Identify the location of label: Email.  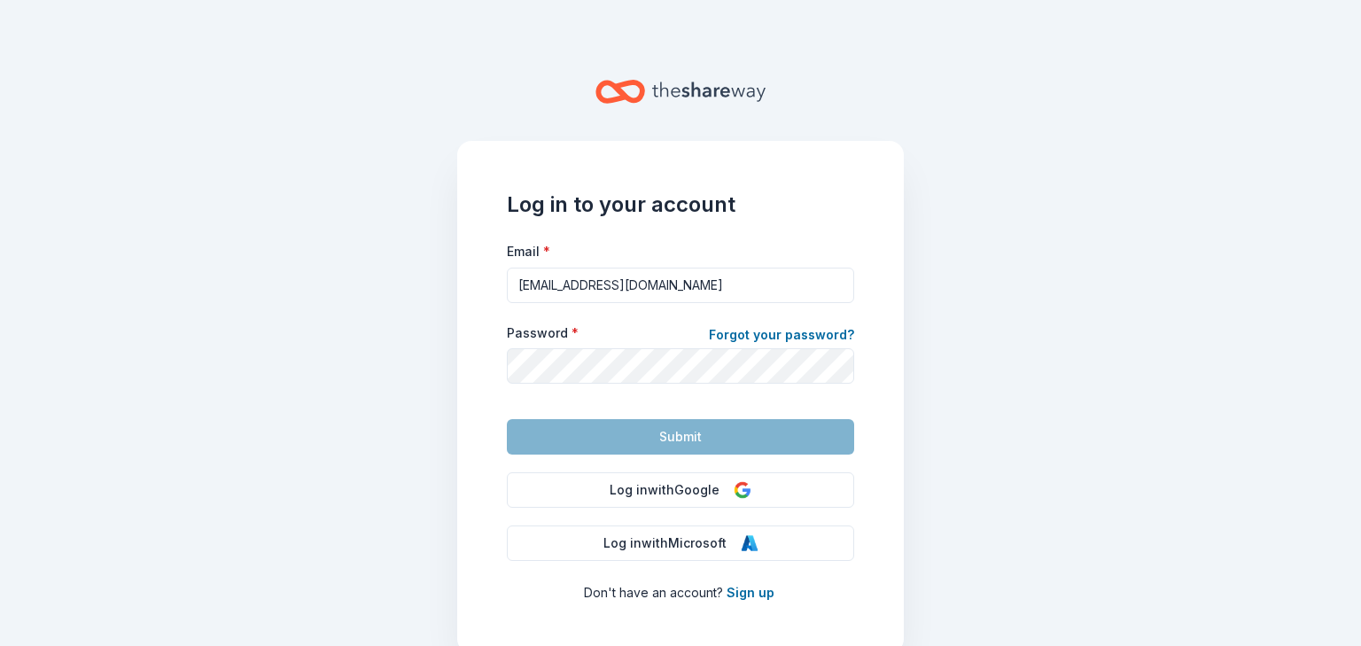
(528, 252).